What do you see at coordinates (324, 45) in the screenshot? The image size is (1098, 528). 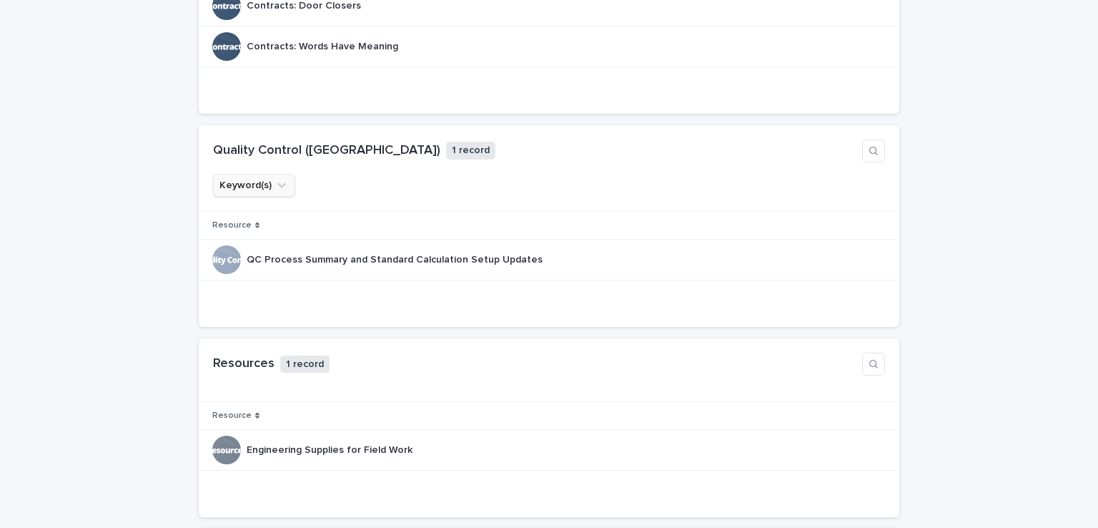 I see `p: Contracts: Words Have Meaning` at bounding box center [324, 45].